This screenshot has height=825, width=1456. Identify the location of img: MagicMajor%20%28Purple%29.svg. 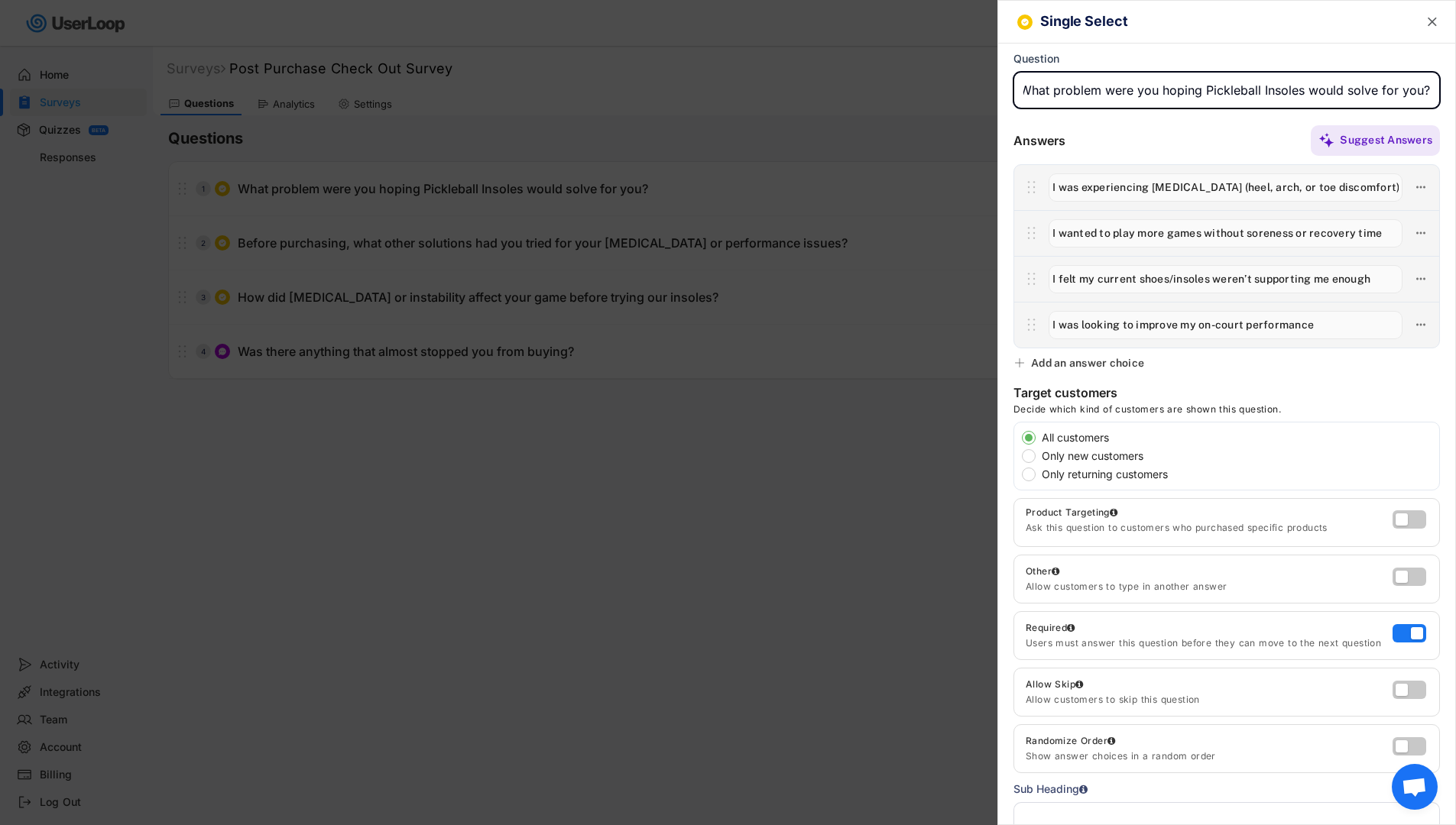
(1326, 140).